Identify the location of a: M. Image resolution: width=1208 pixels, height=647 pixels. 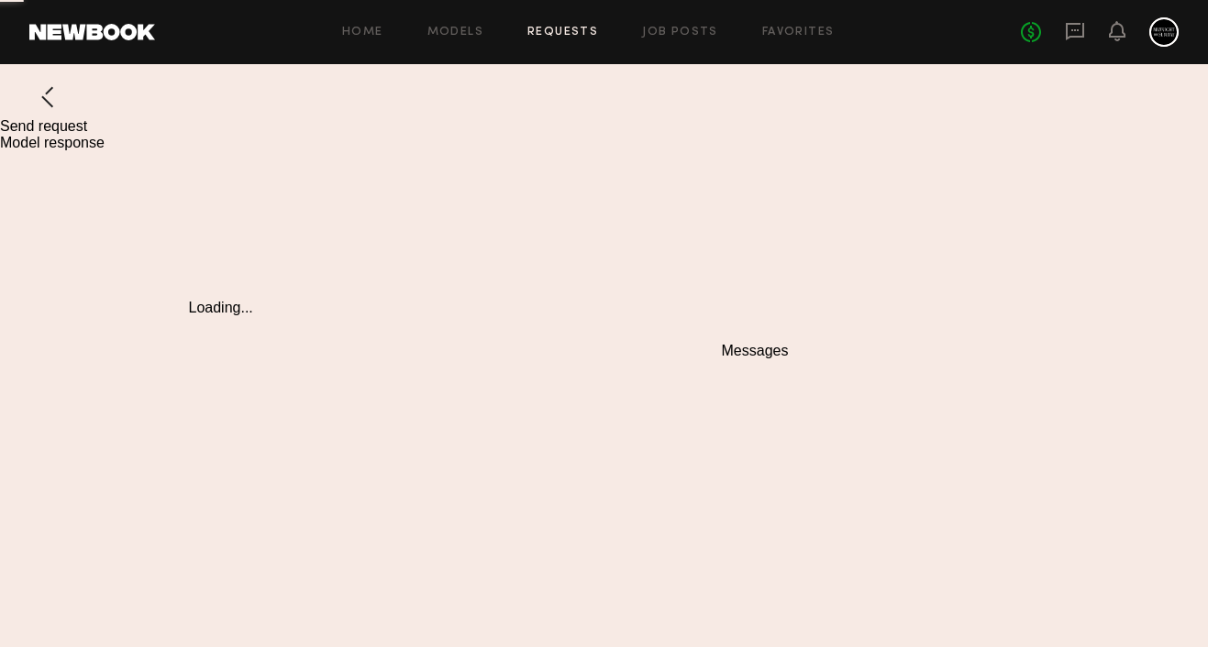
(1164, 32).